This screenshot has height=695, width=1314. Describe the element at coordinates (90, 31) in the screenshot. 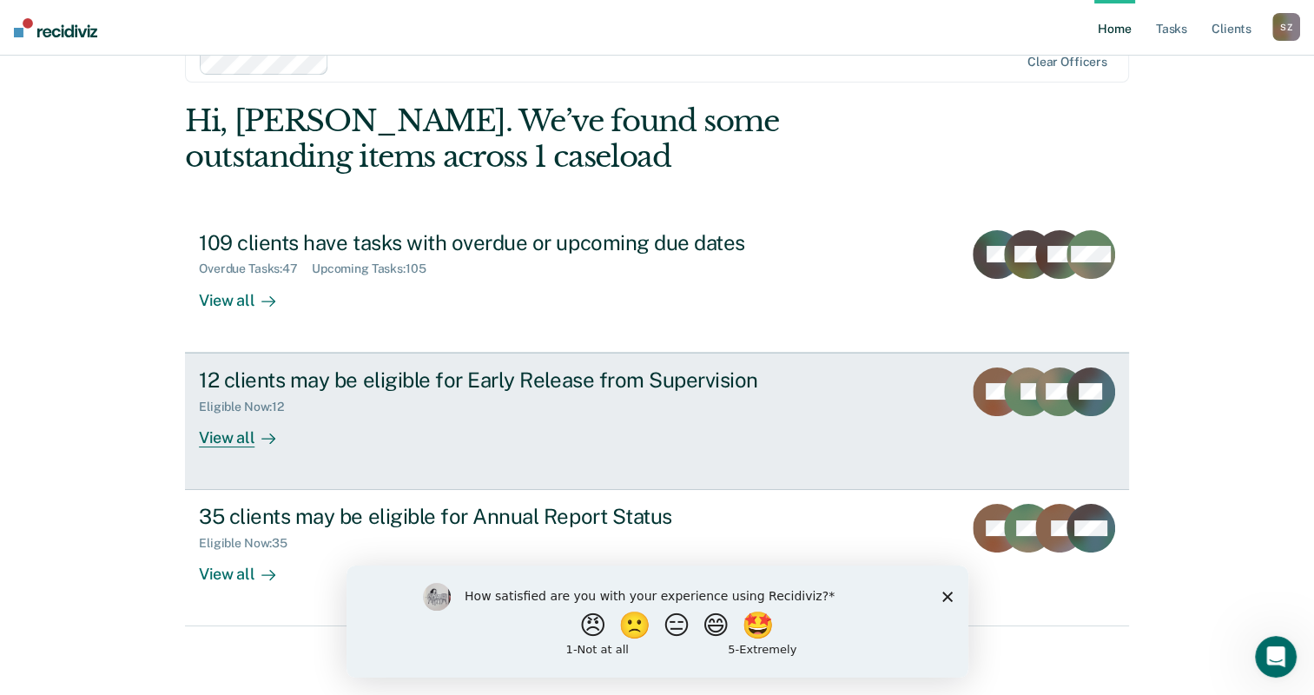

I see `img: Profile image for Kim` at that location.